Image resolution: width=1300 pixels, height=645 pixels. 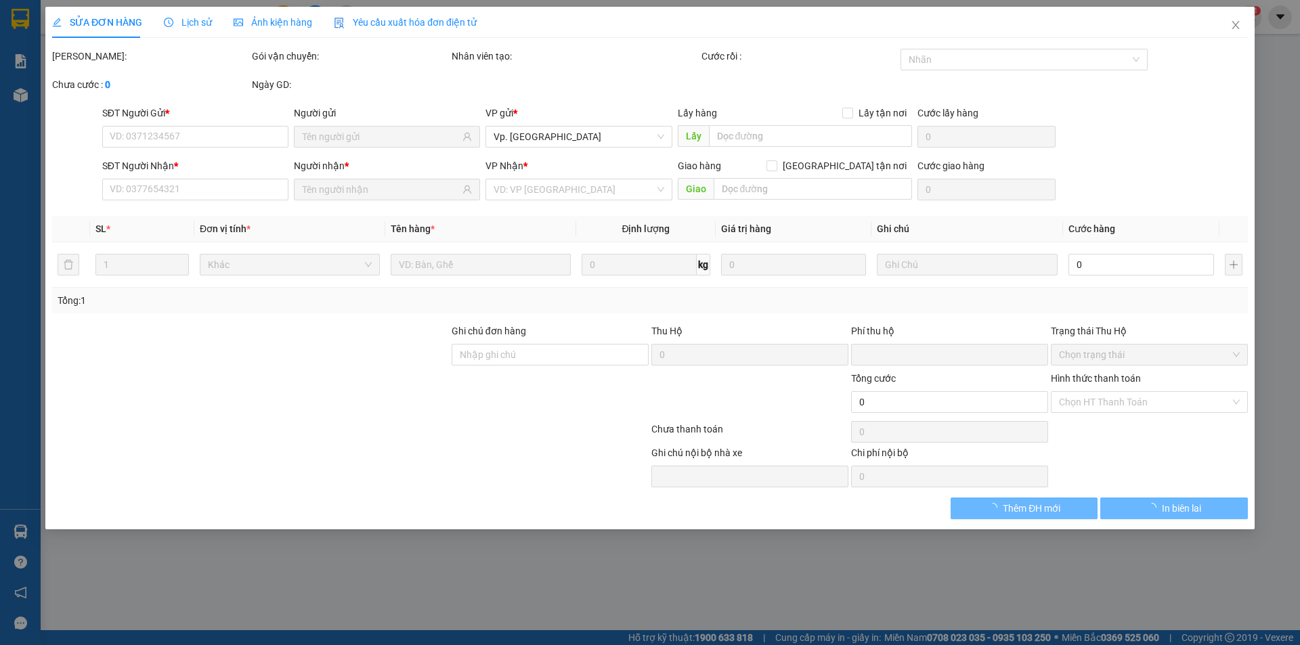 I want to click on span: Yêu cầu xuất hóa đơn điện tử, so click(x=405, y=22).